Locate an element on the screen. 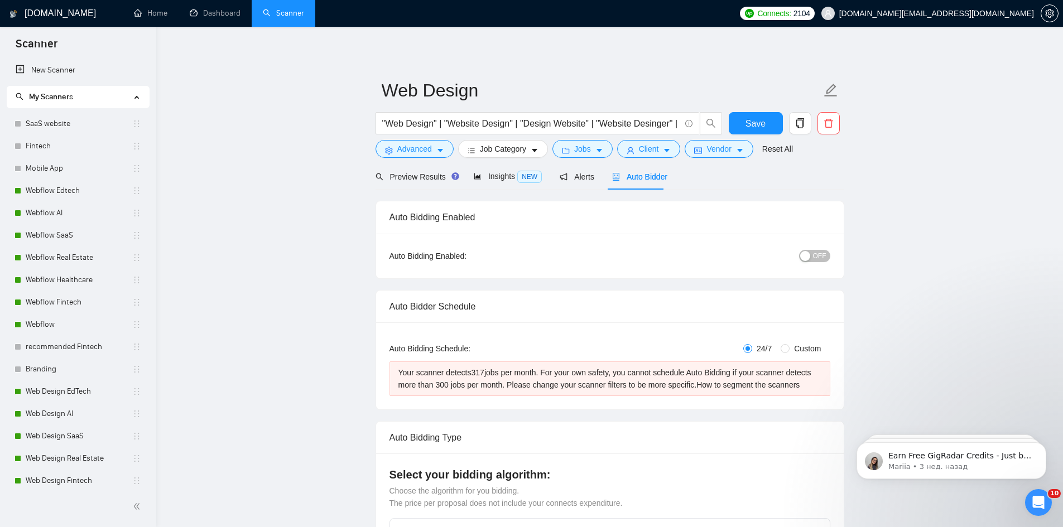  a: setting is located at coordinates (1049, 13).